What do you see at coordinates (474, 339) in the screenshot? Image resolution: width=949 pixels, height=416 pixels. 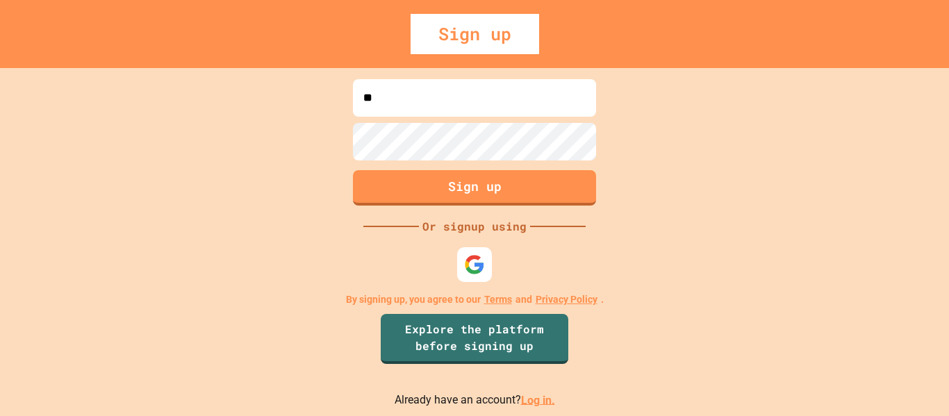 I see `a: Explore the platform before signing up` at bounding box center [474, 339].